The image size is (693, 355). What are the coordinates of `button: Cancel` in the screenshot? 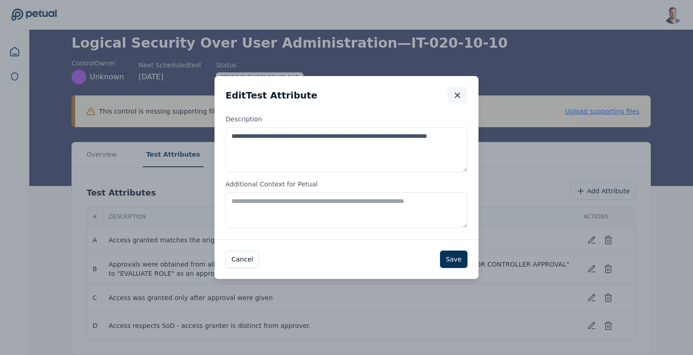 It's located at (242, 259).